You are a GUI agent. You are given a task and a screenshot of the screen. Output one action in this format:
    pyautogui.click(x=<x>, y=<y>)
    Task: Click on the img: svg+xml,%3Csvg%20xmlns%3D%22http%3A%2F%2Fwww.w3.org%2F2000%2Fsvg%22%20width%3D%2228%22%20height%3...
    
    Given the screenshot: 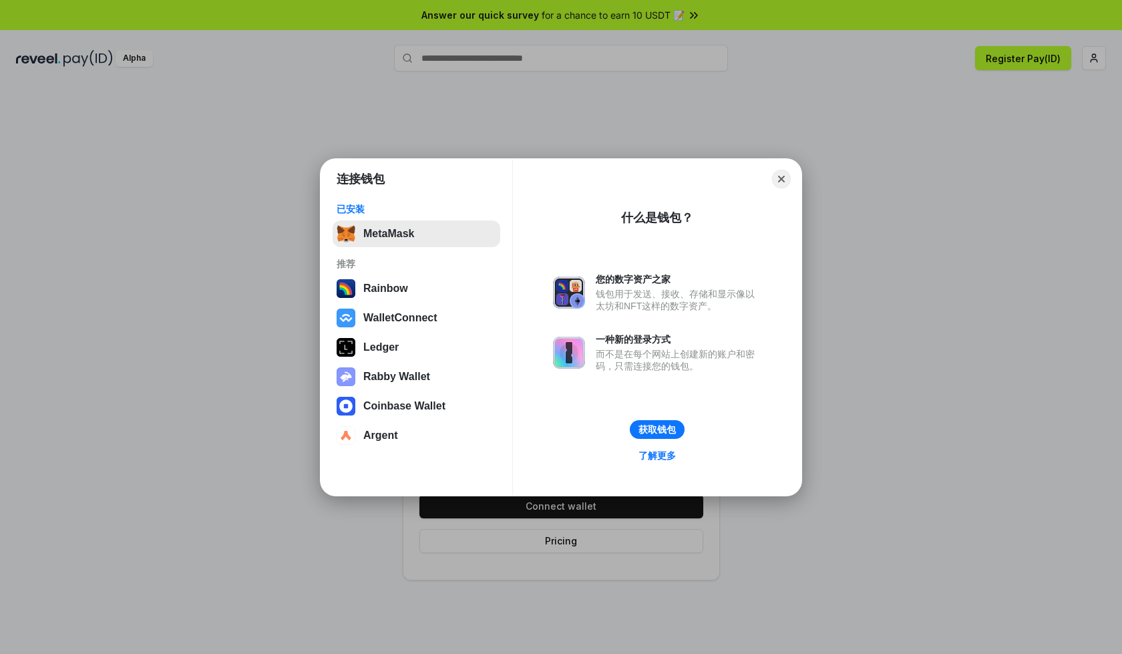 What is the action you would take?
    pyautogui.click(x=346, y=347)
    